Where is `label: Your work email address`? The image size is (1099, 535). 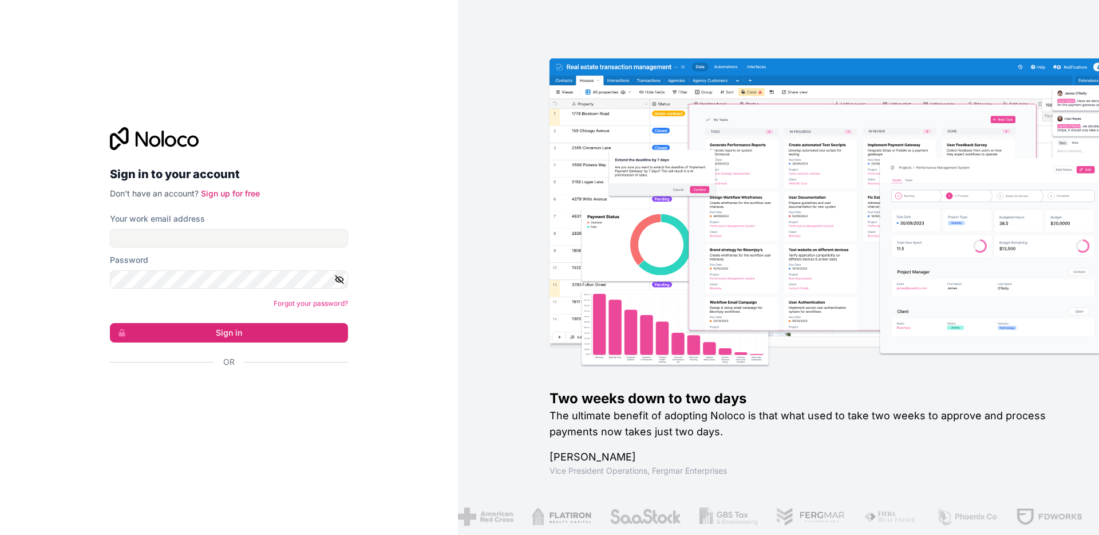 label: Your work email address is located at coordinates (157, 219).